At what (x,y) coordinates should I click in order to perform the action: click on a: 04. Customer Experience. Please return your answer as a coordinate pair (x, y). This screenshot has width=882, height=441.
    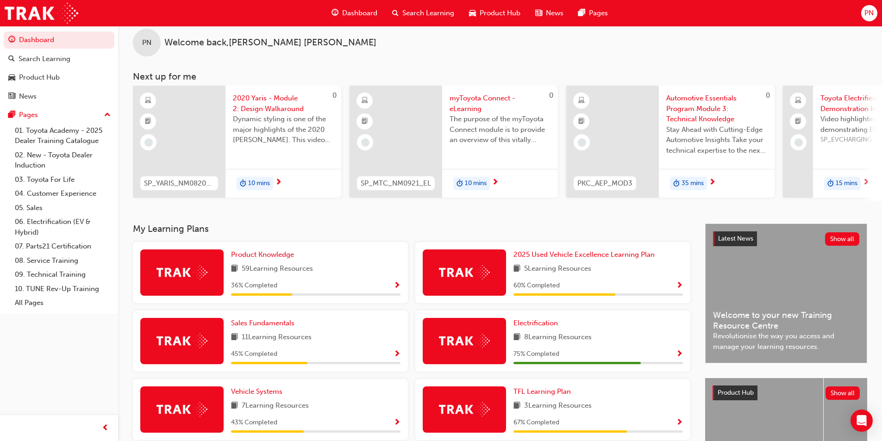
    Looking at the image, I should click on (63, 194).